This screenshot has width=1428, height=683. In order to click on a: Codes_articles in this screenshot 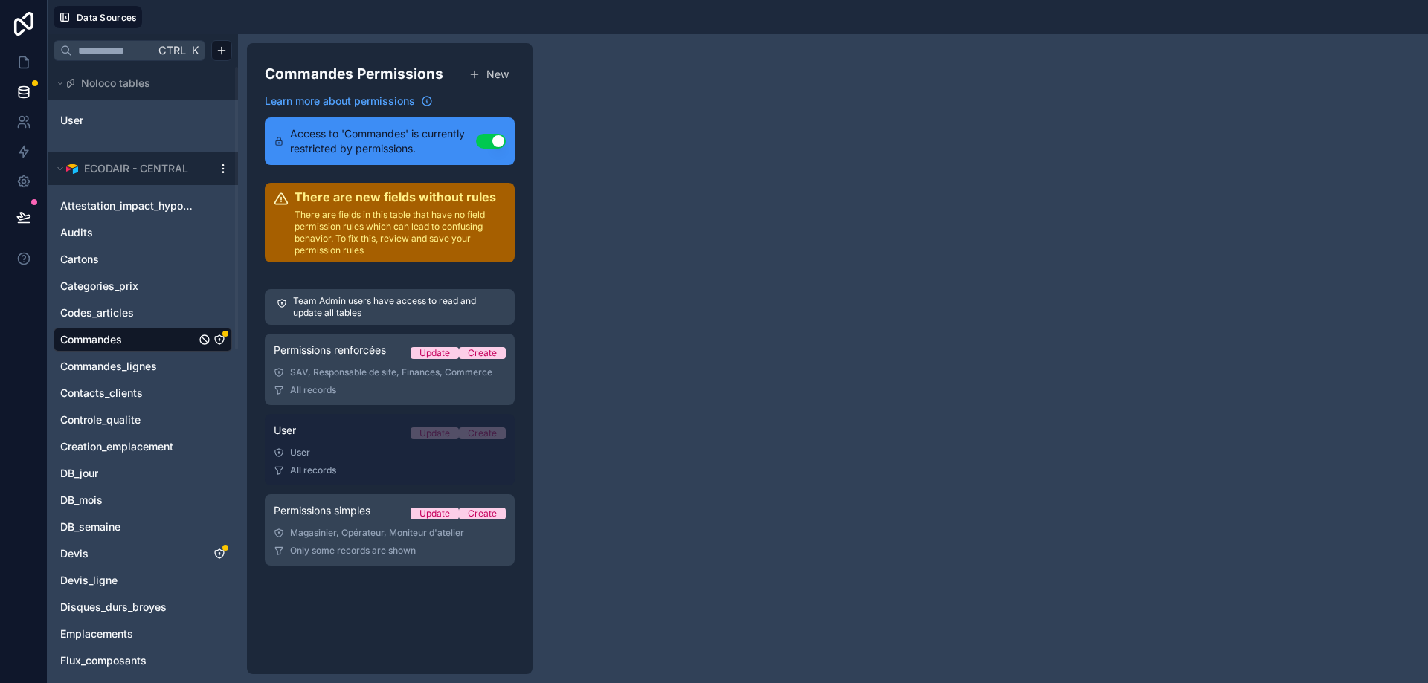, I will do `click(128, 313)`.